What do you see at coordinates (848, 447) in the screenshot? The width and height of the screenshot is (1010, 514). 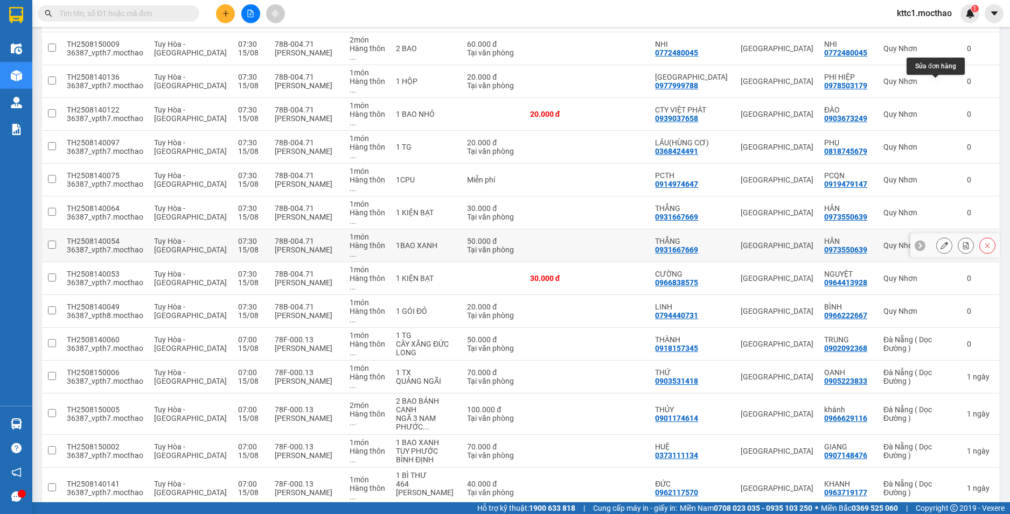 I see `div: GIANG` at bounding box center [848, 447].